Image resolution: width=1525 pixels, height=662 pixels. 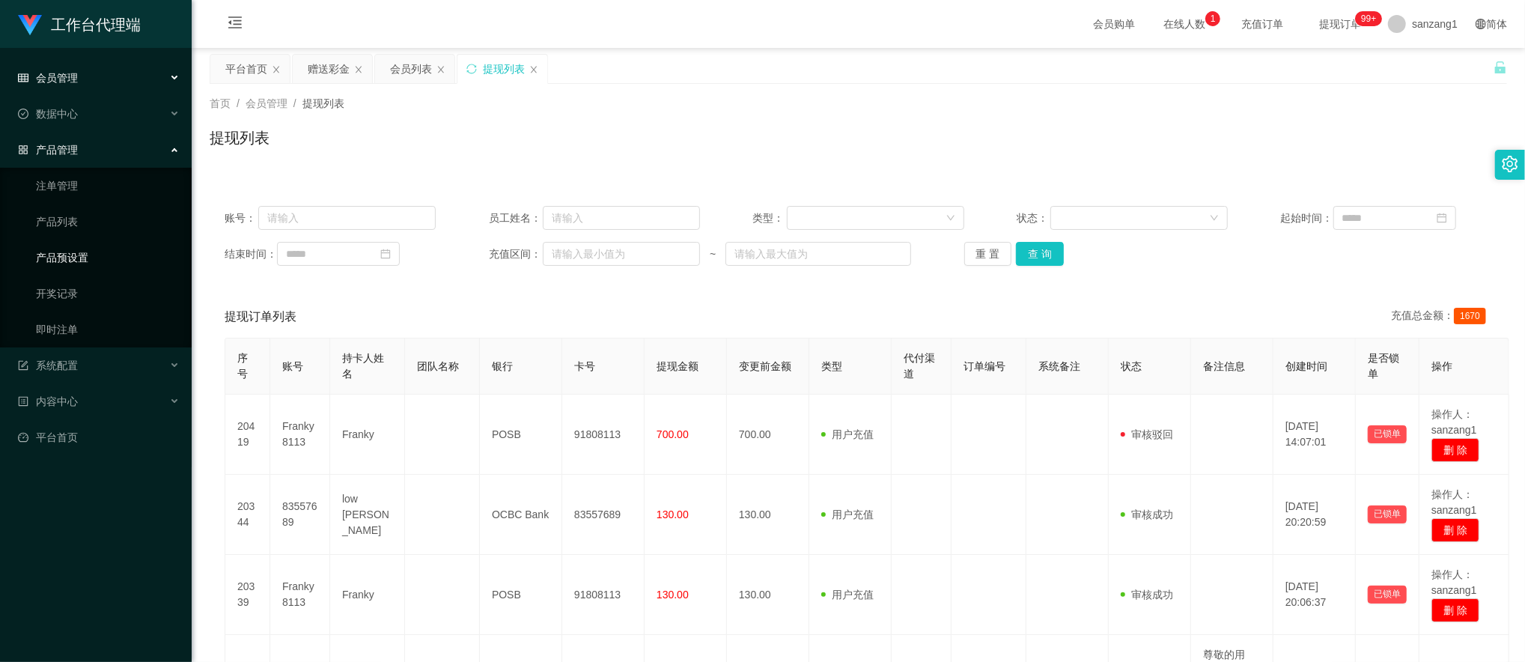 What do you see at coordinates (108, 222) in the screenshot?
I see `a: 产品列表` at bounding box center [108, 222].